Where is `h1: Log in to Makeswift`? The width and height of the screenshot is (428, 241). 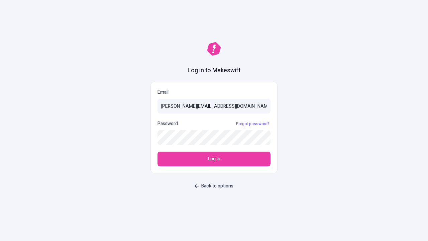 h1: Log in to Makeswift is located at coordinates (214, 71).